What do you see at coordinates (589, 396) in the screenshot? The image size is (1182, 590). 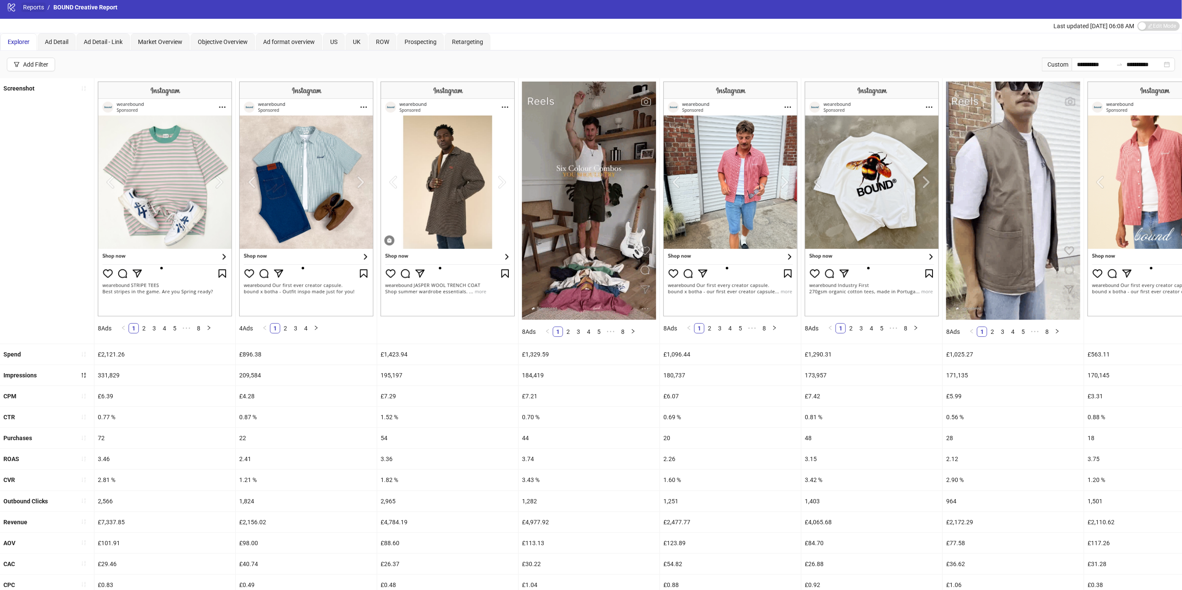 I see `div: £7.21` at bounding box center [589, 396].